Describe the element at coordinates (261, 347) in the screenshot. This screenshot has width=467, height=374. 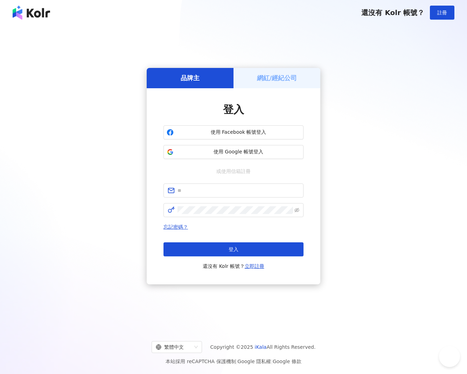
I see `a: iKala` at that location.